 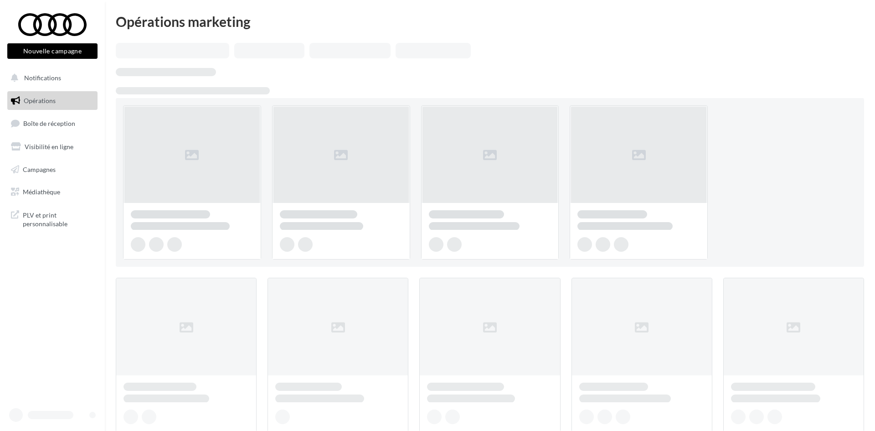 What do you see at coordinates (52, 192) in the screenshot?
I see `a: Médiathèque` at bounding box center [52, 192].